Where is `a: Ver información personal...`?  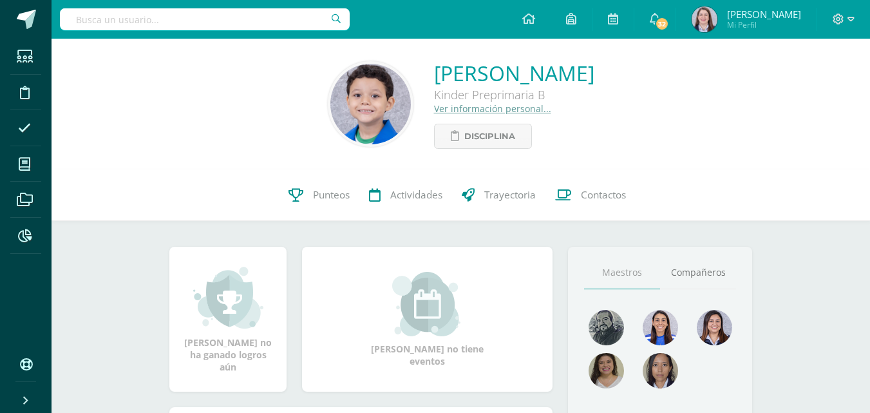 a: Ver información personal... is located at coordinates (492, 108).